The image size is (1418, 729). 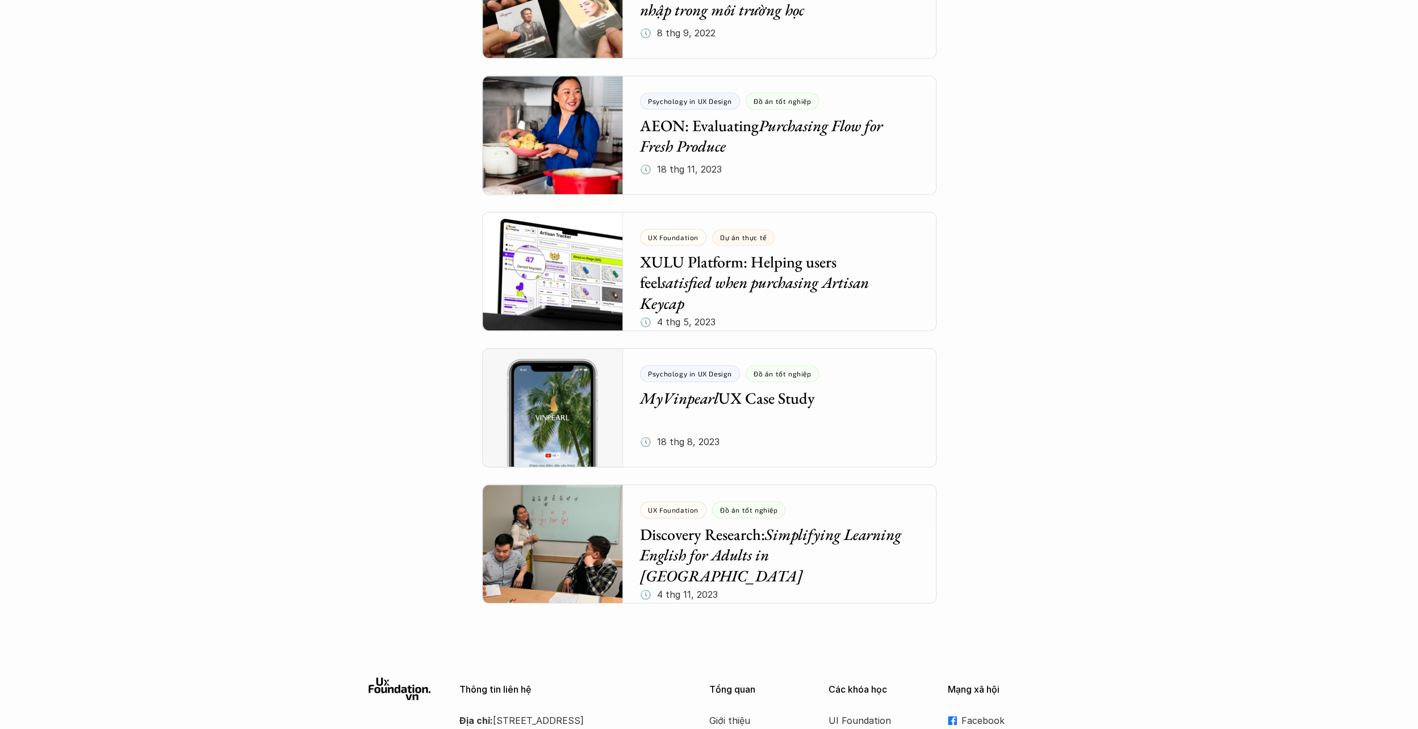 What do you see at coordinates (999, 689) in the screenshot?
I see `p: Mạng xã hội` at bounding box center [999, 689].